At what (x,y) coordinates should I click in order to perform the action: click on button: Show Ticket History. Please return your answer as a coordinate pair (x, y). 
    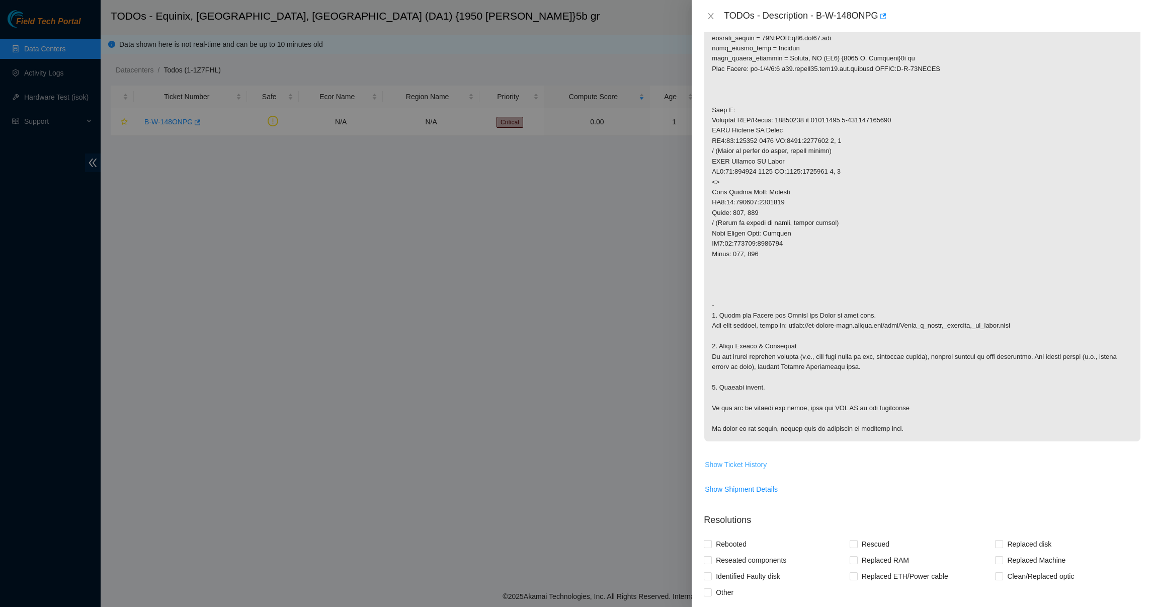
    Looking at the image, I should click on (736, 464).